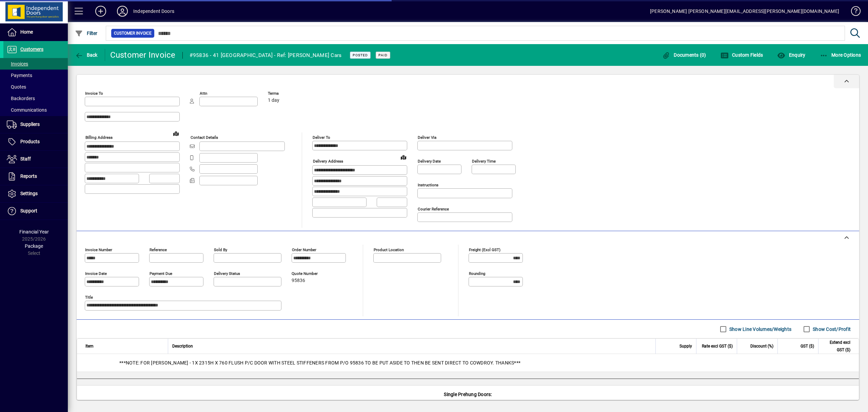 The height and width of the screenshot is (412, 868). What do you see at coordinates (227, 273) in the screenshot?
I see `mat-label: Delivery status` at bounding box center [227, 273].